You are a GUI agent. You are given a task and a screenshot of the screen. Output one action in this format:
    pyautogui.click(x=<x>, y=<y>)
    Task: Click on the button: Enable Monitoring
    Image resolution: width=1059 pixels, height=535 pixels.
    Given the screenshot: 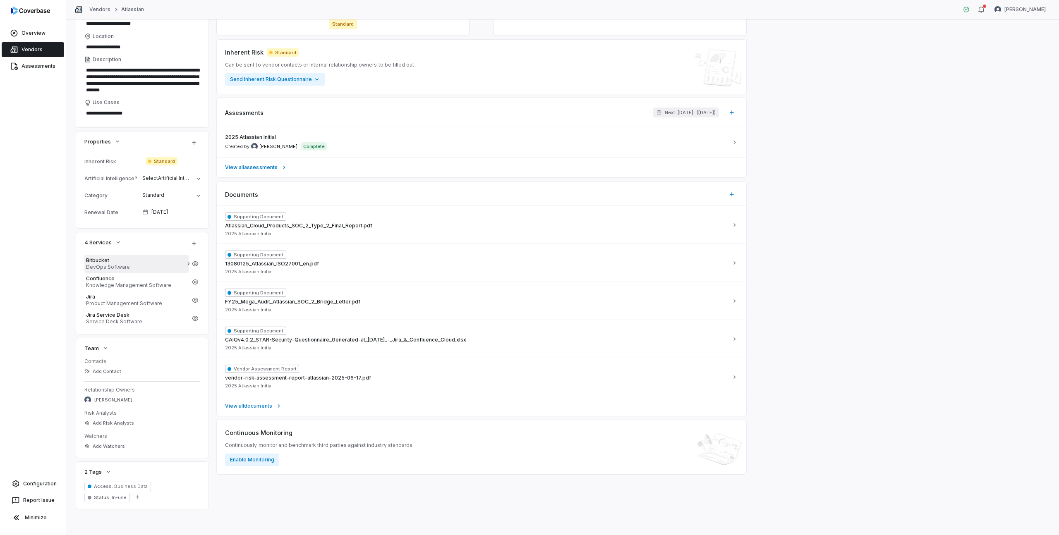 What is the action you would take?
    pyautogui.click(x=252, y=460)
    